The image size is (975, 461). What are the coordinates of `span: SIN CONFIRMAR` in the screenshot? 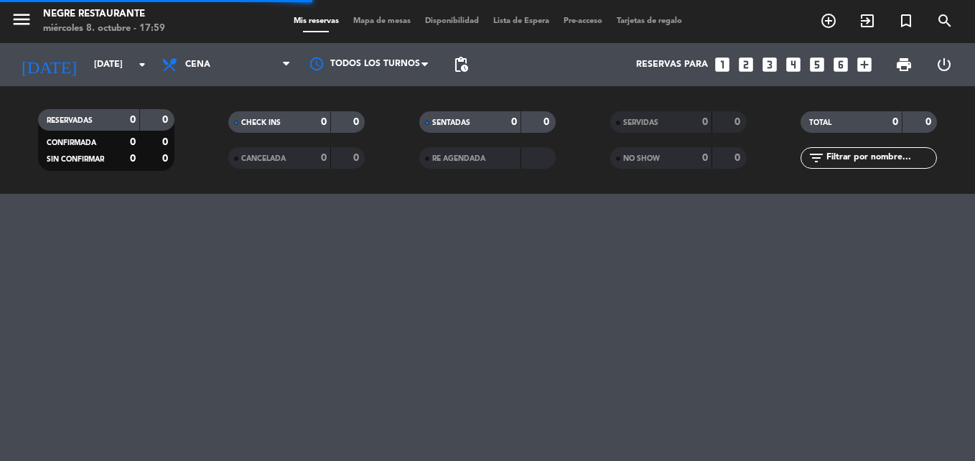 It's located at (75, 159).